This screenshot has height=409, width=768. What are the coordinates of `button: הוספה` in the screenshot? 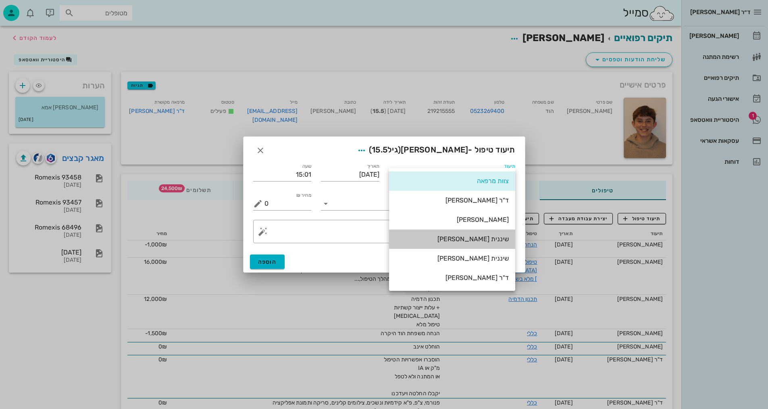 It's located at (267, 262).